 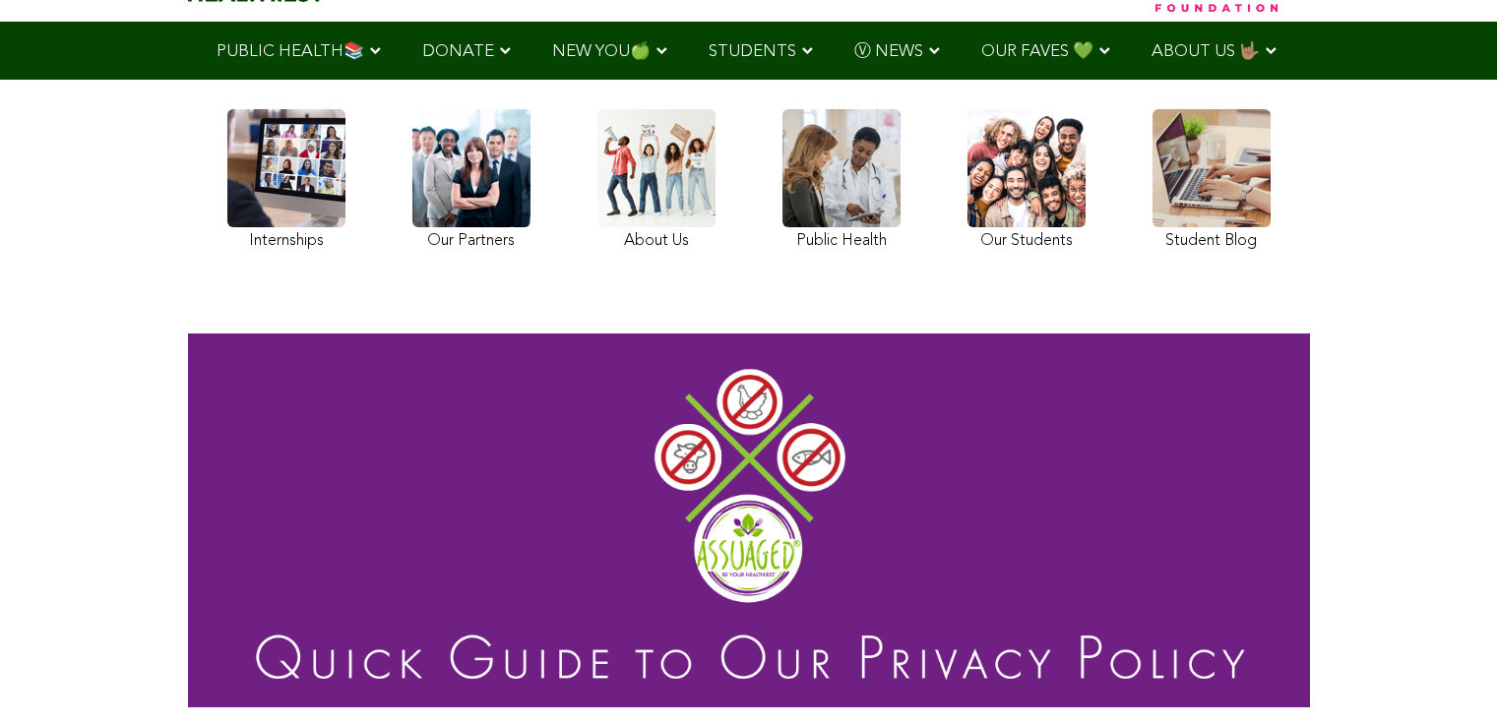 I want to click on span: OUR FAVES 💚, so click(x=1037, y=51).